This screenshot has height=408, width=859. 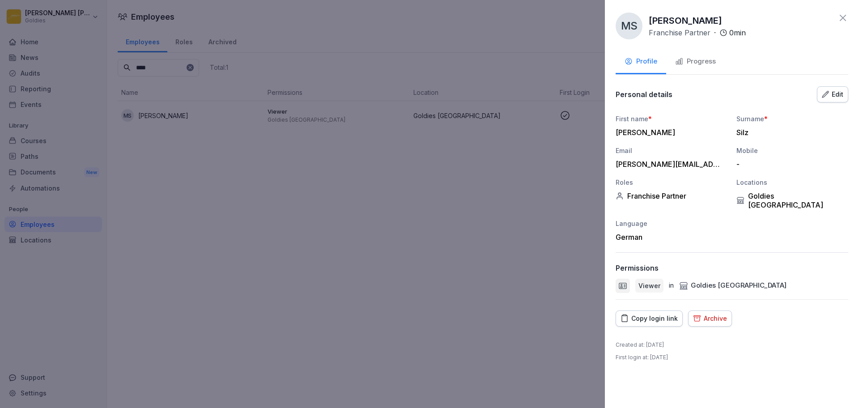 What do you see at coordinates (792, 119) in the screenshot?
I see `div: Surname` at bounding box center [792, 119].